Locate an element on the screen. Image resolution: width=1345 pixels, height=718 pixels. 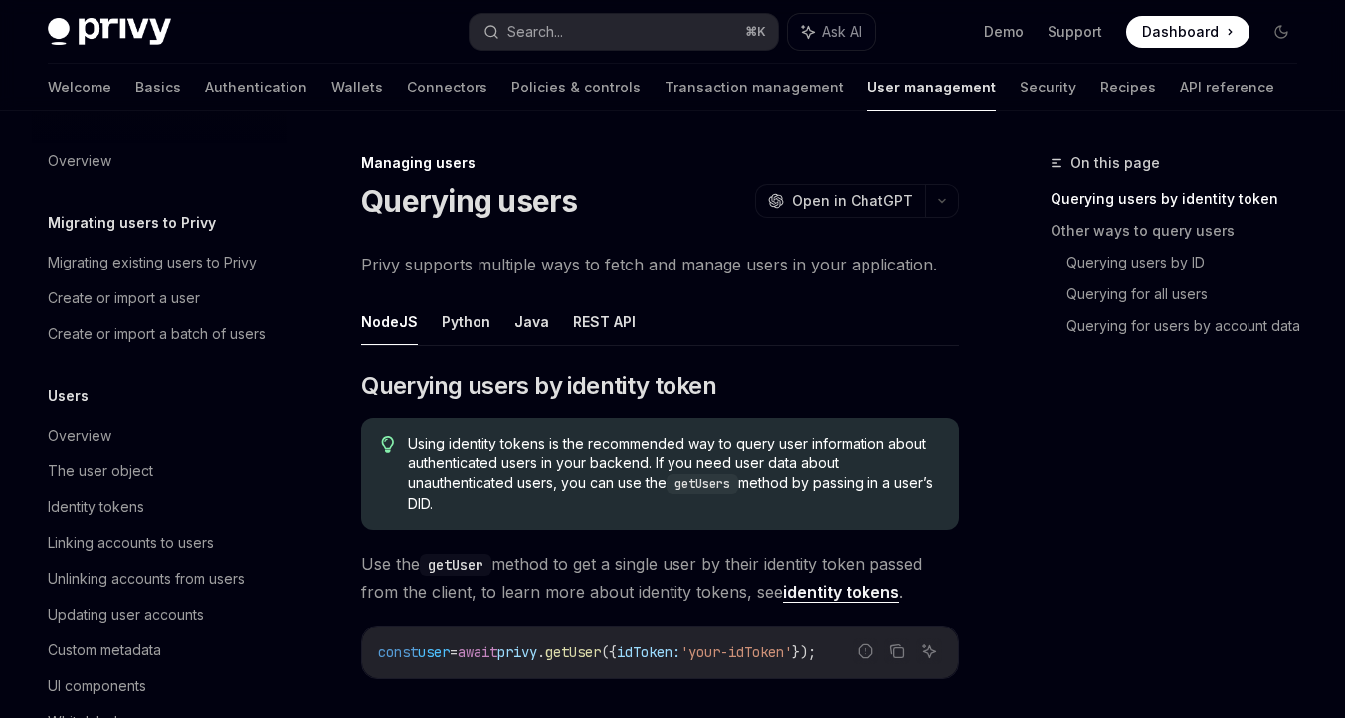
a: User management is located at coordinates (931, 88).